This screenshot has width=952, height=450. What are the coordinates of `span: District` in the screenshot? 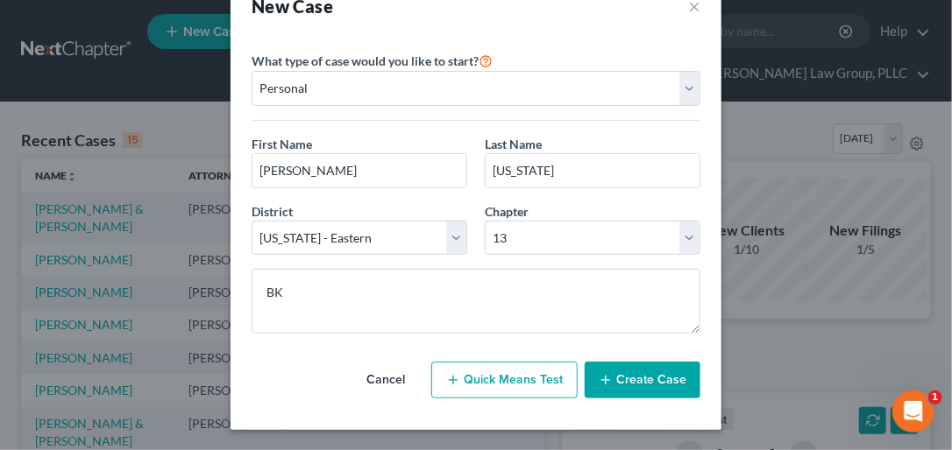 It's located at (272, 211).